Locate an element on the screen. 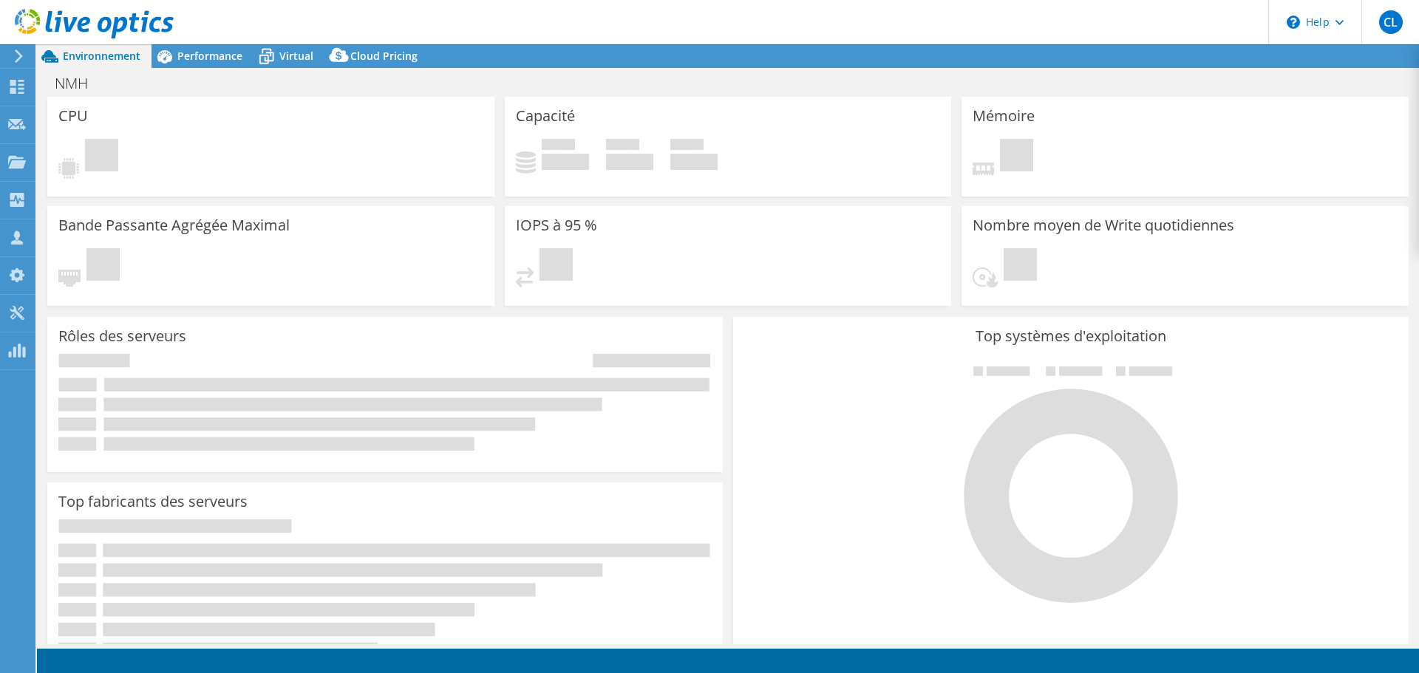 This screenshot has height=673, width=1419. span: Cloud Pricing is located at coordinates (384, 55).